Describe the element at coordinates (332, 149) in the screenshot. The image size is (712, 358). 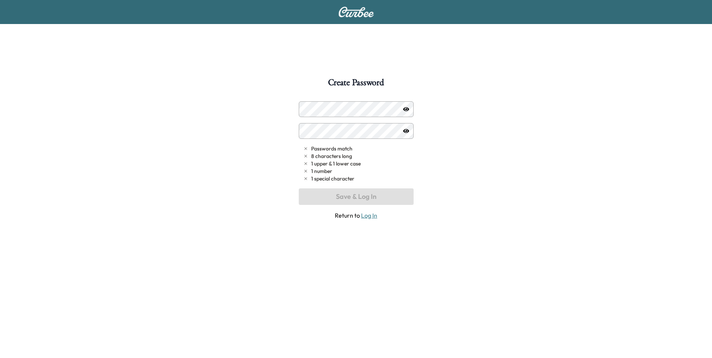
I see `span: Passwords match` at that location.